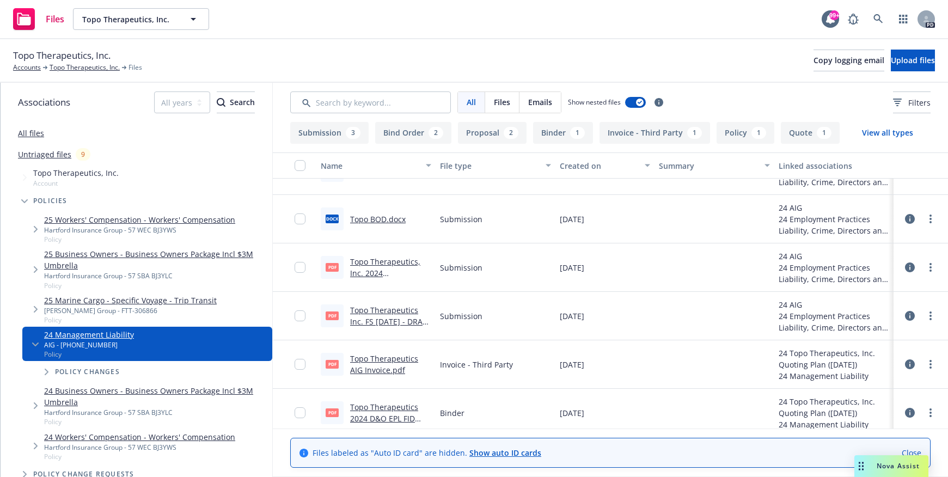 The height and width of the screenshot is (477, 948). Describe the element at coordinates (236, 102) in the screenshot. I see `button: SearchSearch` at that location.